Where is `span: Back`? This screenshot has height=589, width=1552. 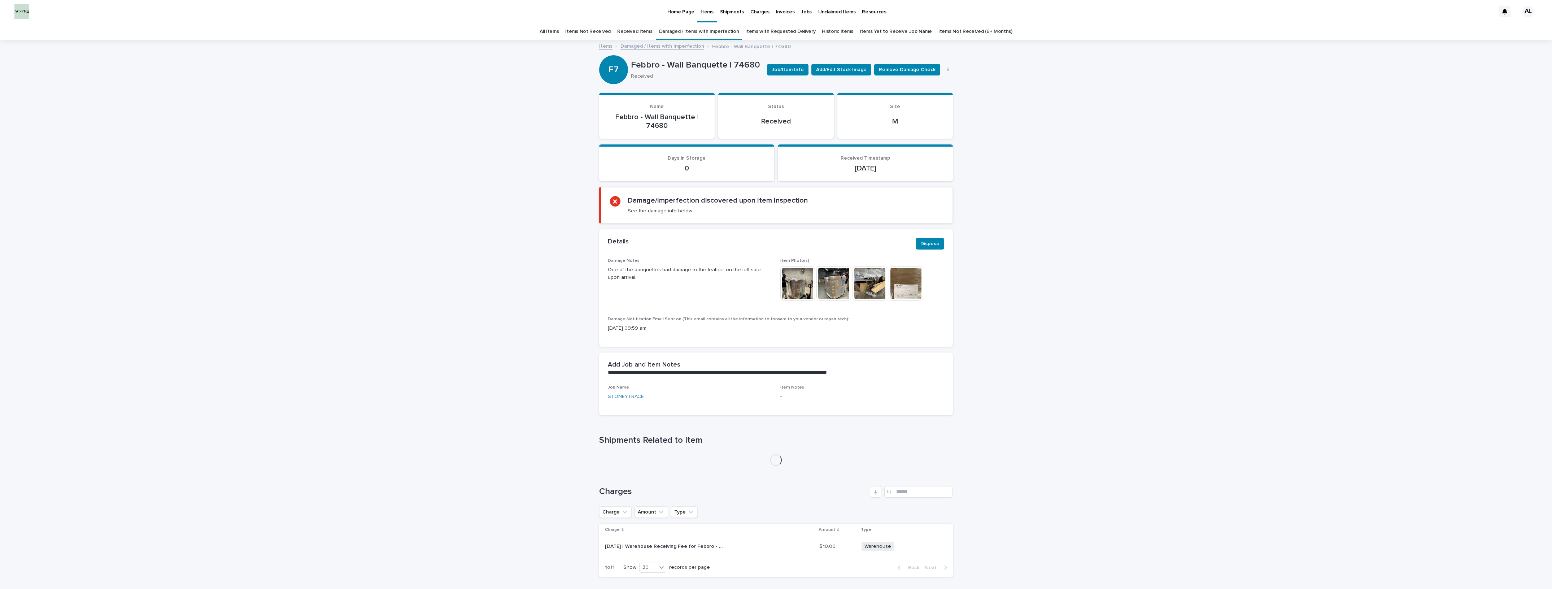
span: Back is located at coordinates (911, 567).